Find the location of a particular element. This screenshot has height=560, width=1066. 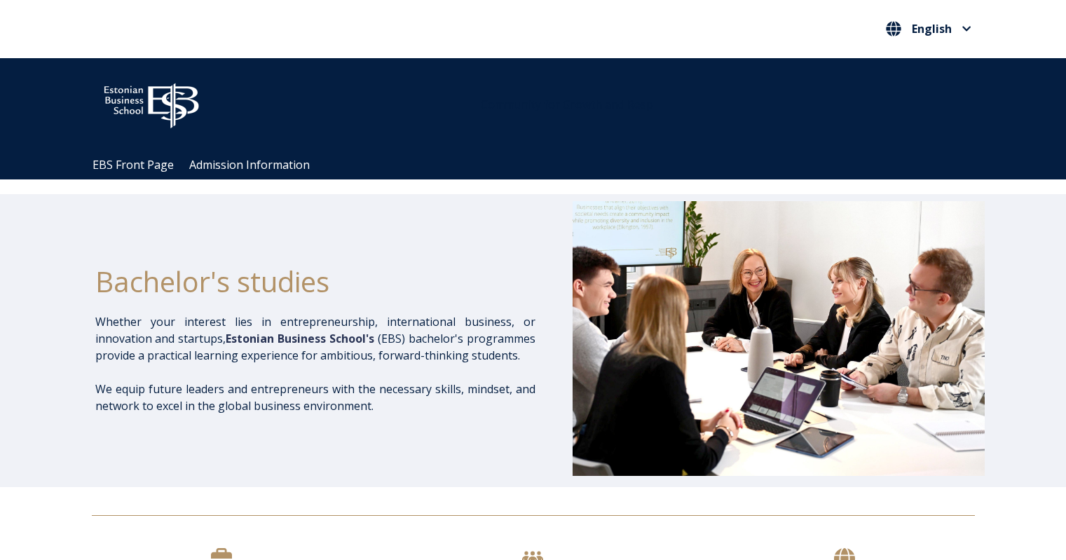

nav: Select your language is located at coordinates (929, 29).